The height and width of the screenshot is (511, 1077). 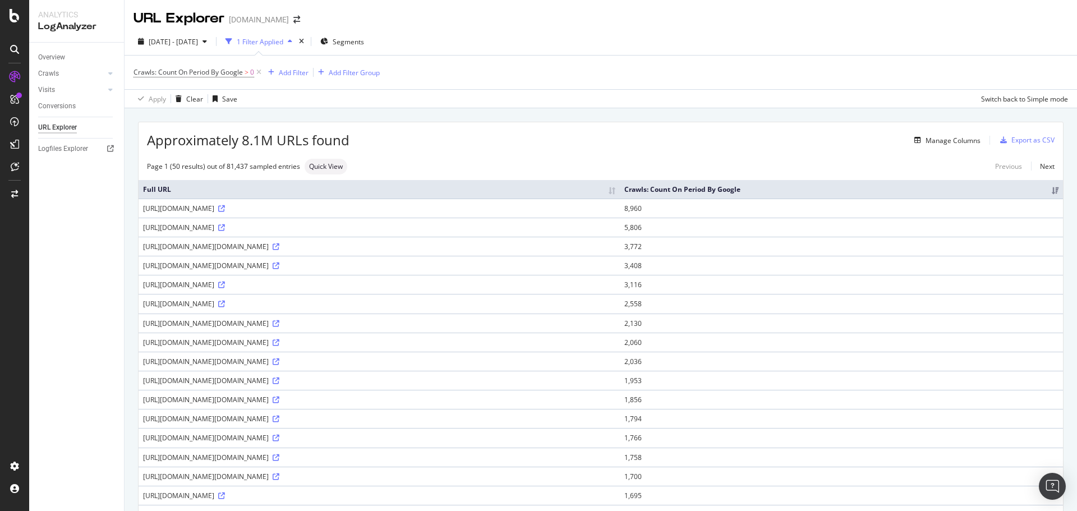 What do you see at coordinates (347, 72) in the screenshot?
I see `button: Add Filter Group` at bounding box center [347, 72].